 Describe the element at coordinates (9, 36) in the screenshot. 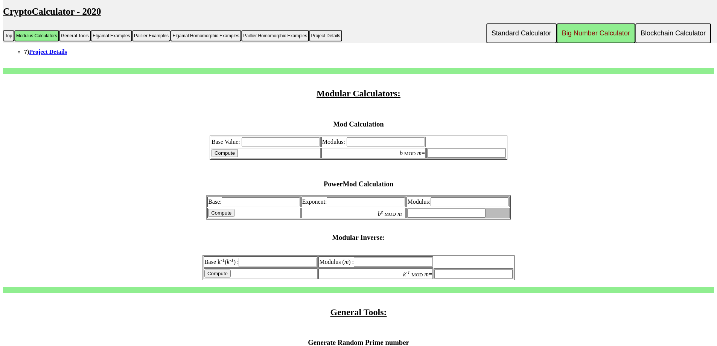

I see `button: Top` at that location.